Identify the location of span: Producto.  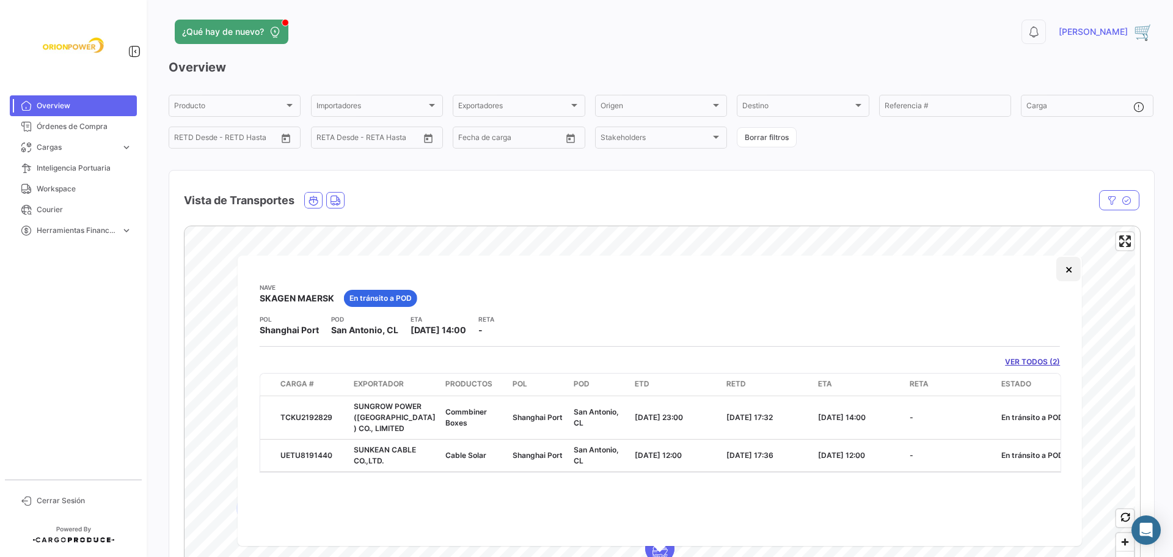
(229, 108).